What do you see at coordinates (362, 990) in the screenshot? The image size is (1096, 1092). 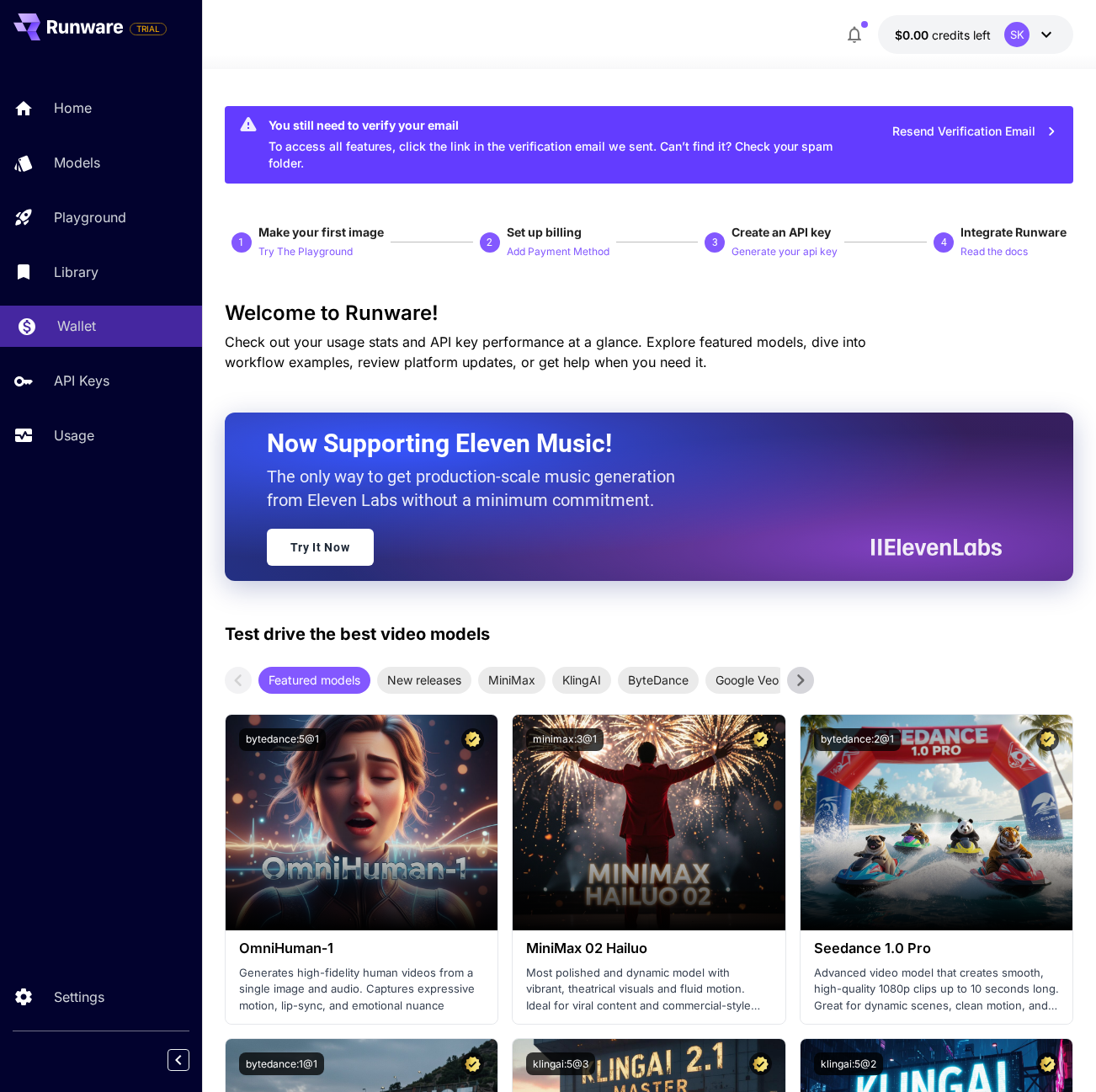 I see `p: Generates high-fidelity human videos from a single image and audio. Captures expressive motion, l...` at bounding box center [362, 990].